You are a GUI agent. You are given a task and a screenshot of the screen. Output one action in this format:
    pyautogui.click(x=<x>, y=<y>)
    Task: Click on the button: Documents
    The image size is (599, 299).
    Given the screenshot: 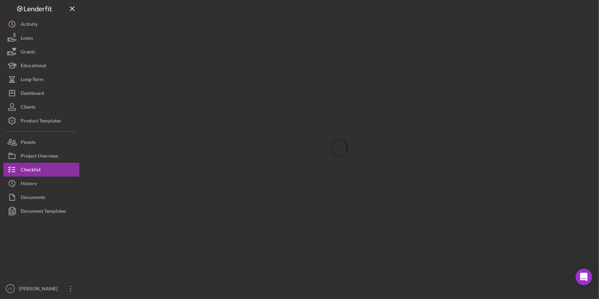 What is the action you would take?
    pyautogui.click(x=41, y=197)
    